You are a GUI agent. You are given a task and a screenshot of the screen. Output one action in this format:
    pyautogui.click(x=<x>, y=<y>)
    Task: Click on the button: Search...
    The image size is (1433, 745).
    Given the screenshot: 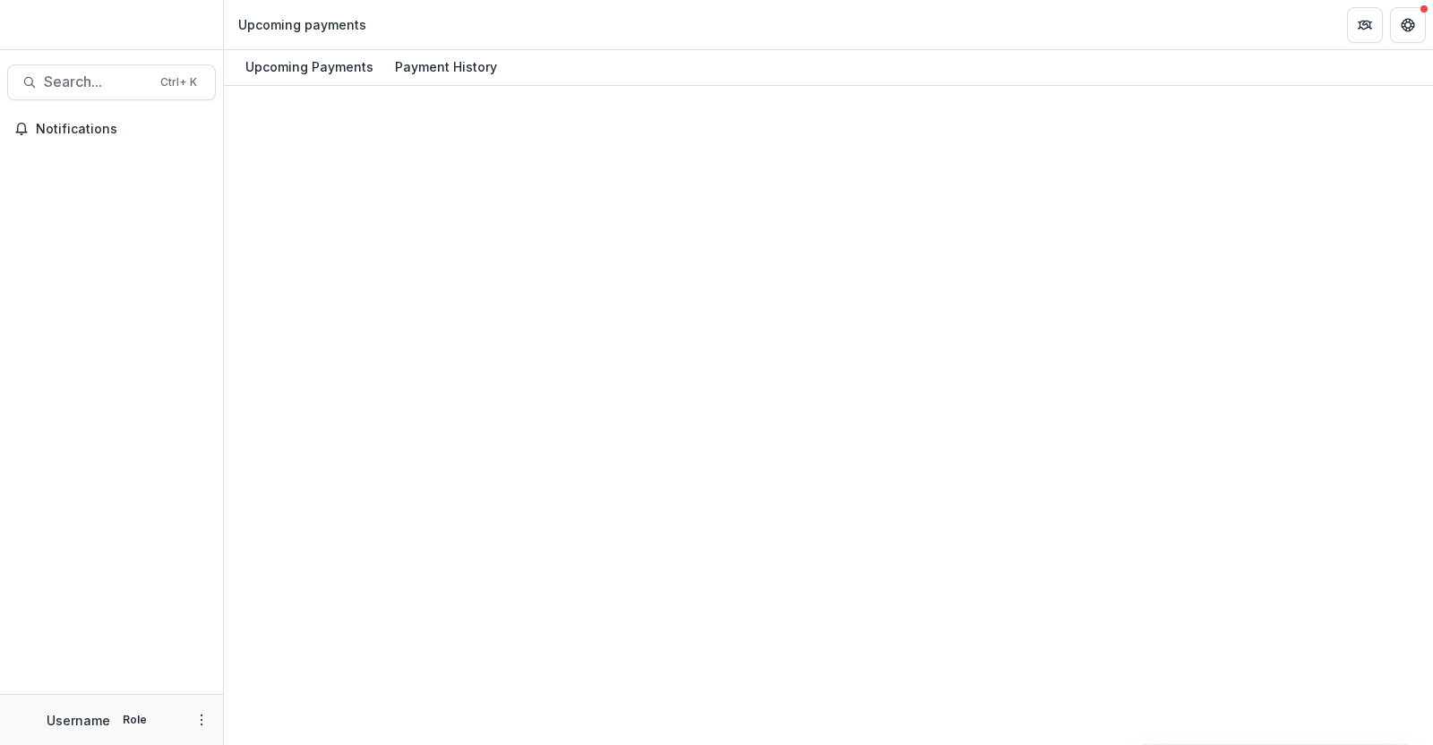 What is the action you would take?
    pyautogui.click(x=111, y=82)
    